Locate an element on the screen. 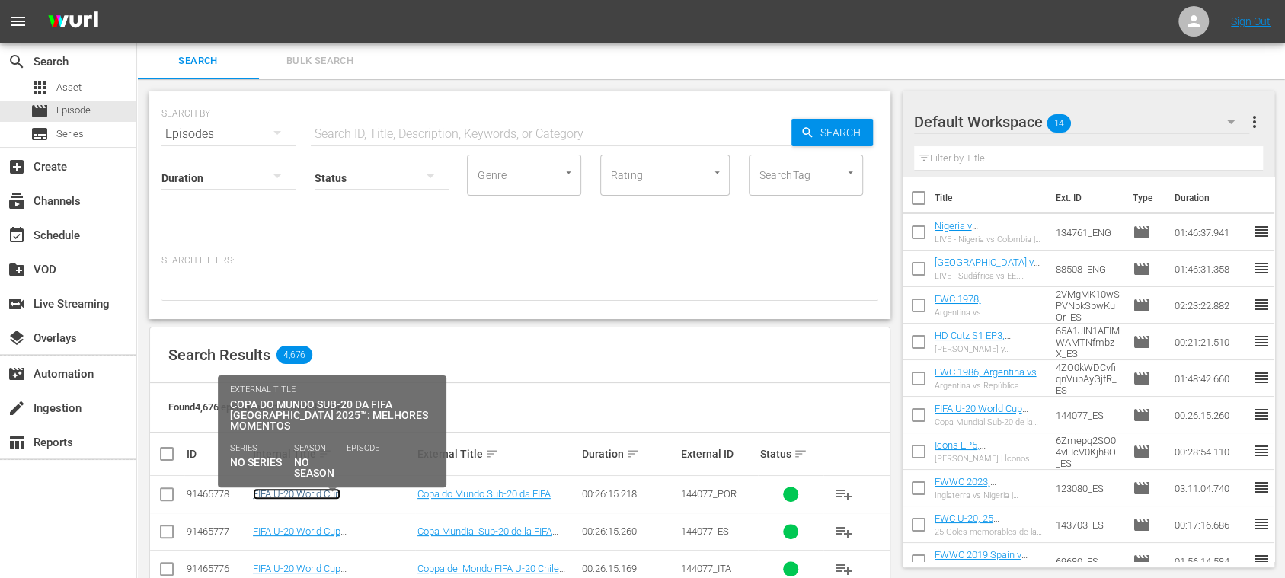 The width and height of the screenshot is (1285, 578). td: 143703_ES is located at coordinates (1088, 525).